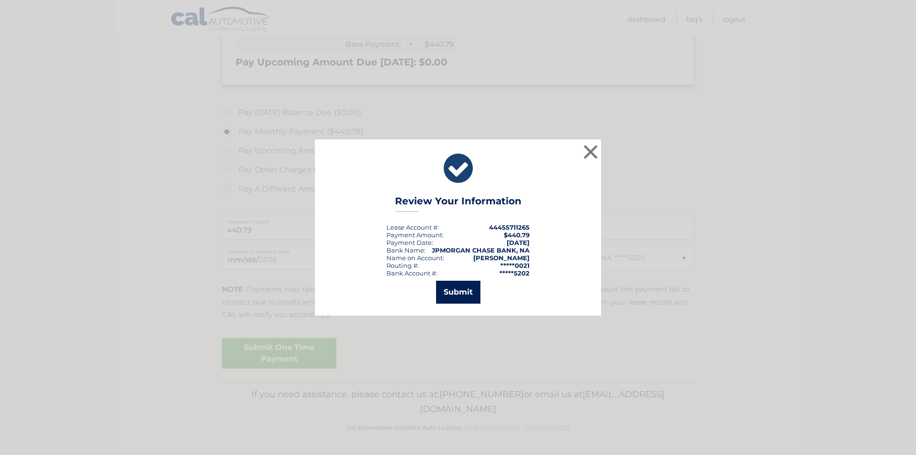  What do you see at coordinates (509, 227) in the screenshot?
I see `strong: 44455711265` at bounding box center [509, 227].